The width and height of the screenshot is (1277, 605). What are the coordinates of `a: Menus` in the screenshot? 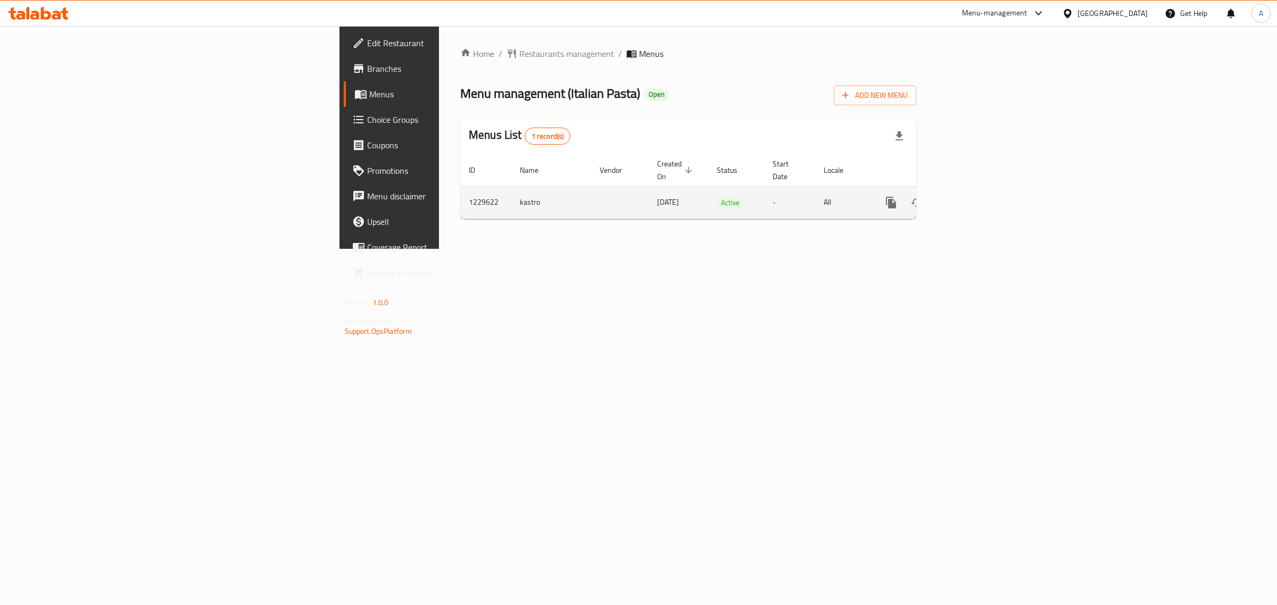 It's located at (448, 94).